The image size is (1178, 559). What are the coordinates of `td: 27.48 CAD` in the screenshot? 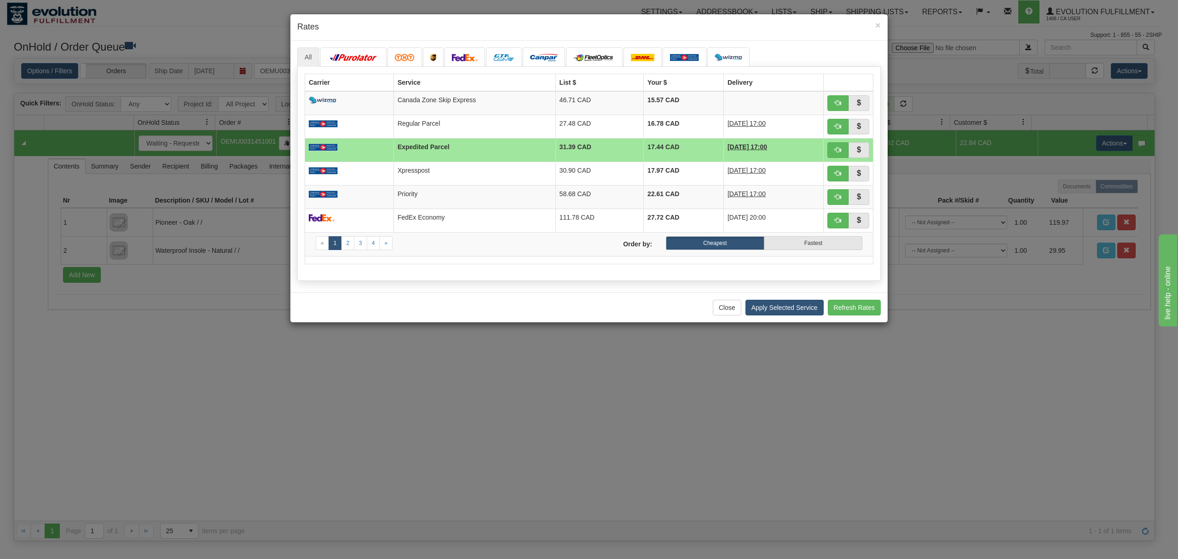 It's located at (600, 126).